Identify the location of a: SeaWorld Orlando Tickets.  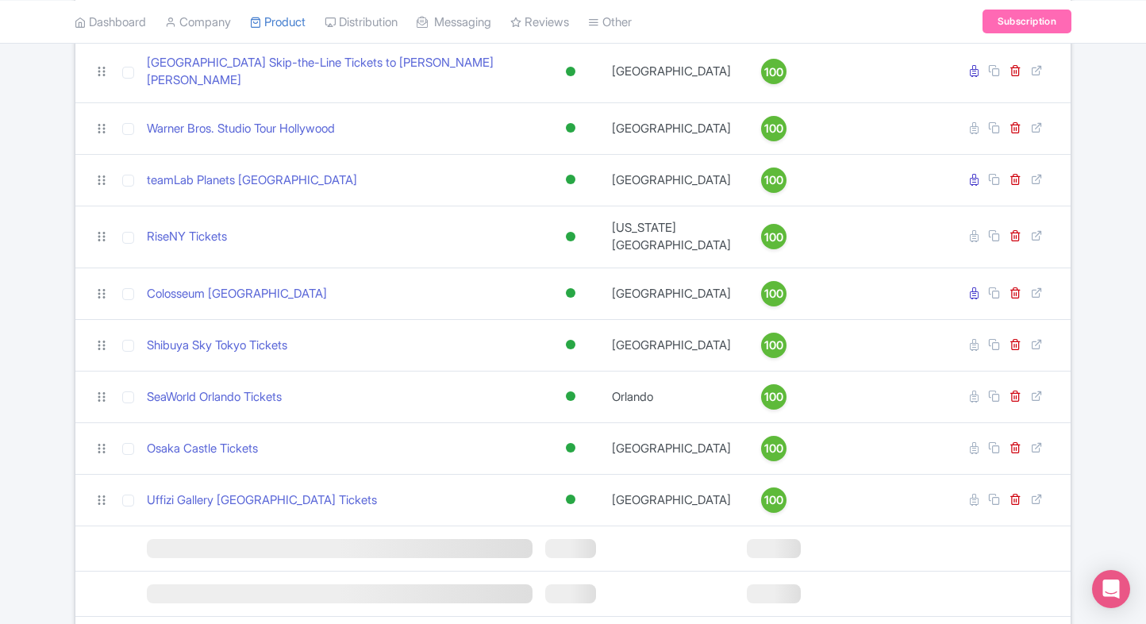
(214, 397).